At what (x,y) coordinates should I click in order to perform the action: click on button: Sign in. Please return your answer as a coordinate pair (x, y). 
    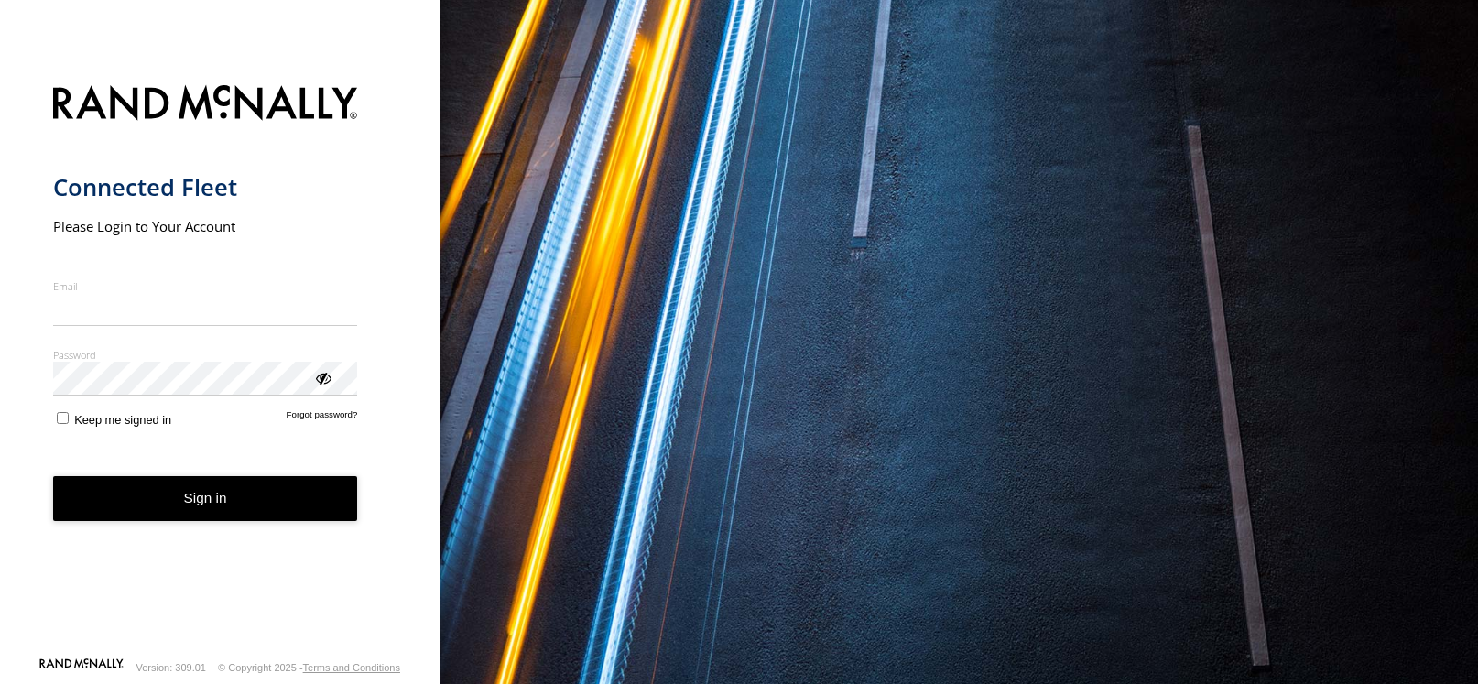
    Looking at the image, I should click on (205, 498).